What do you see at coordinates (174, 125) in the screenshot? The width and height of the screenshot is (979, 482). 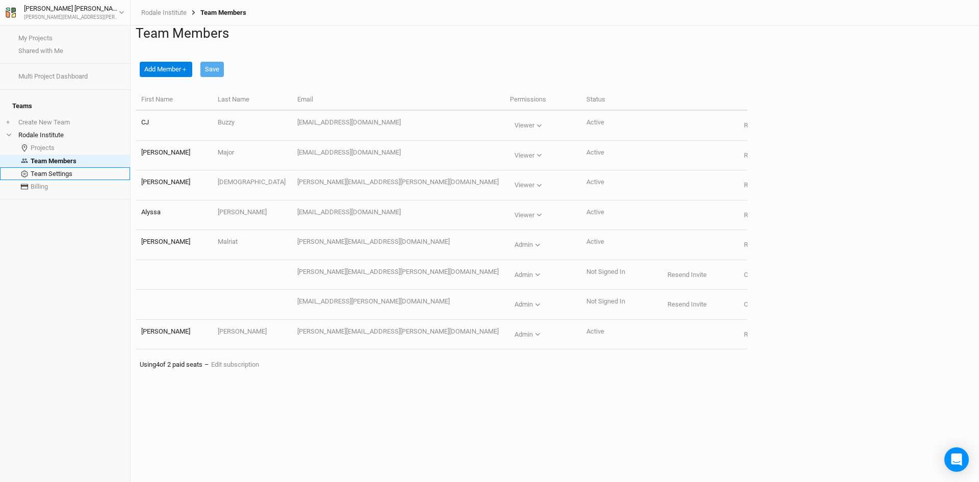 I see `td: CJ` at bounding box center [174, 125].